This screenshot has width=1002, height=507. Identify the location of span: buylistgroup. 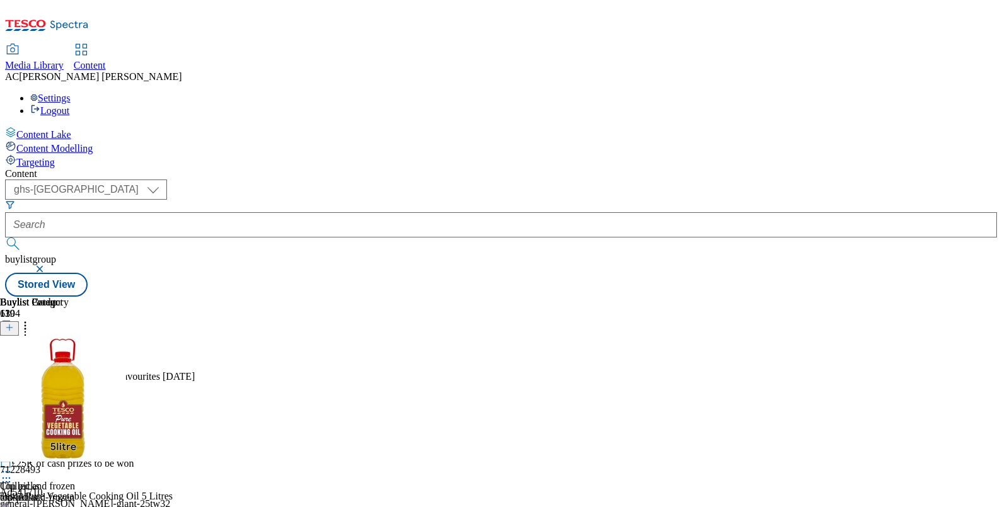
(30, 259).